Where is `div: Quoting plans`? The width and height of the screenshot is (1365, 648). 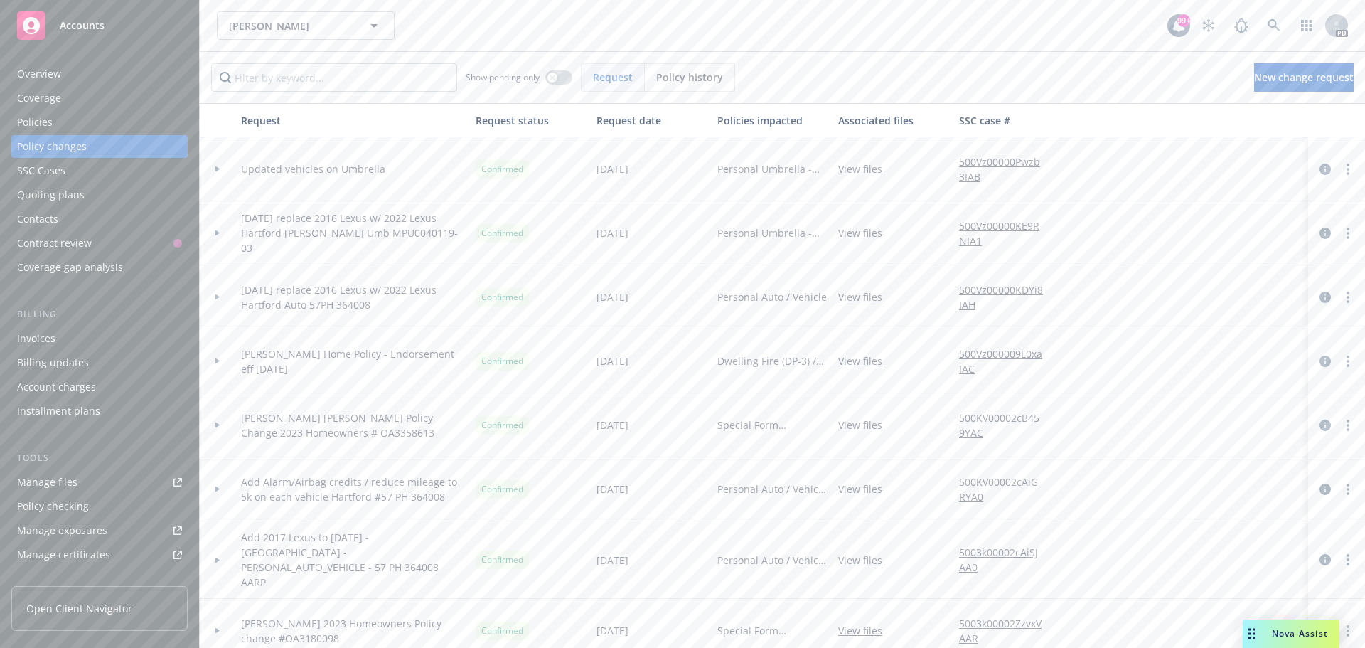 div: Quoting plans is located at coordinates (50, 195).